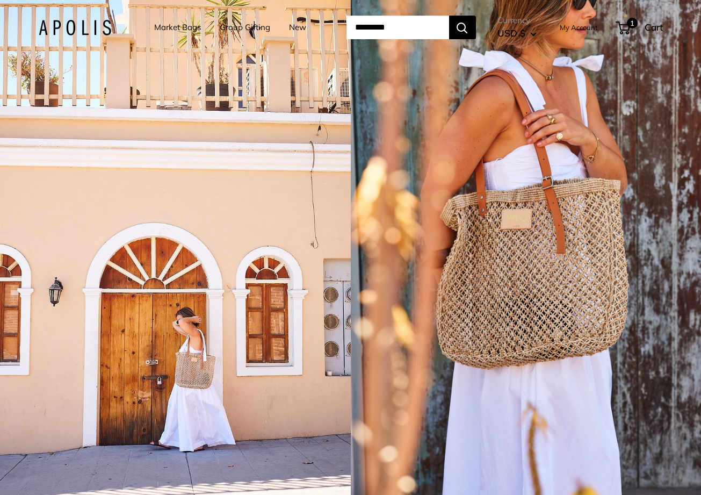 This screenshot has height=495, width=701. What do you see at coordinates (632, 23) in the screenshot?
I see `span: 1` at bounding box center [632, 23].